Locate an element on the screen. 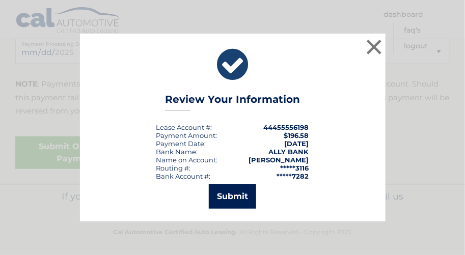 The width and height of the screenshot is (465, 255). strong: ALLY BANK is located at coordinates (289, 152).